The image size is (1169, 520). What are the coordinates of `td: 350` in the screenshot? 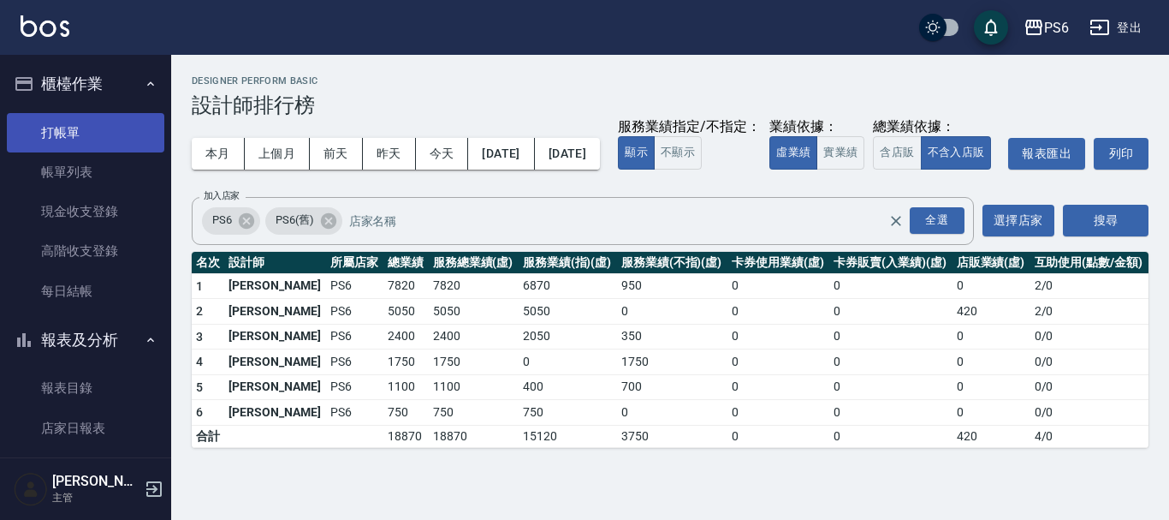 It's located at (672, 336).